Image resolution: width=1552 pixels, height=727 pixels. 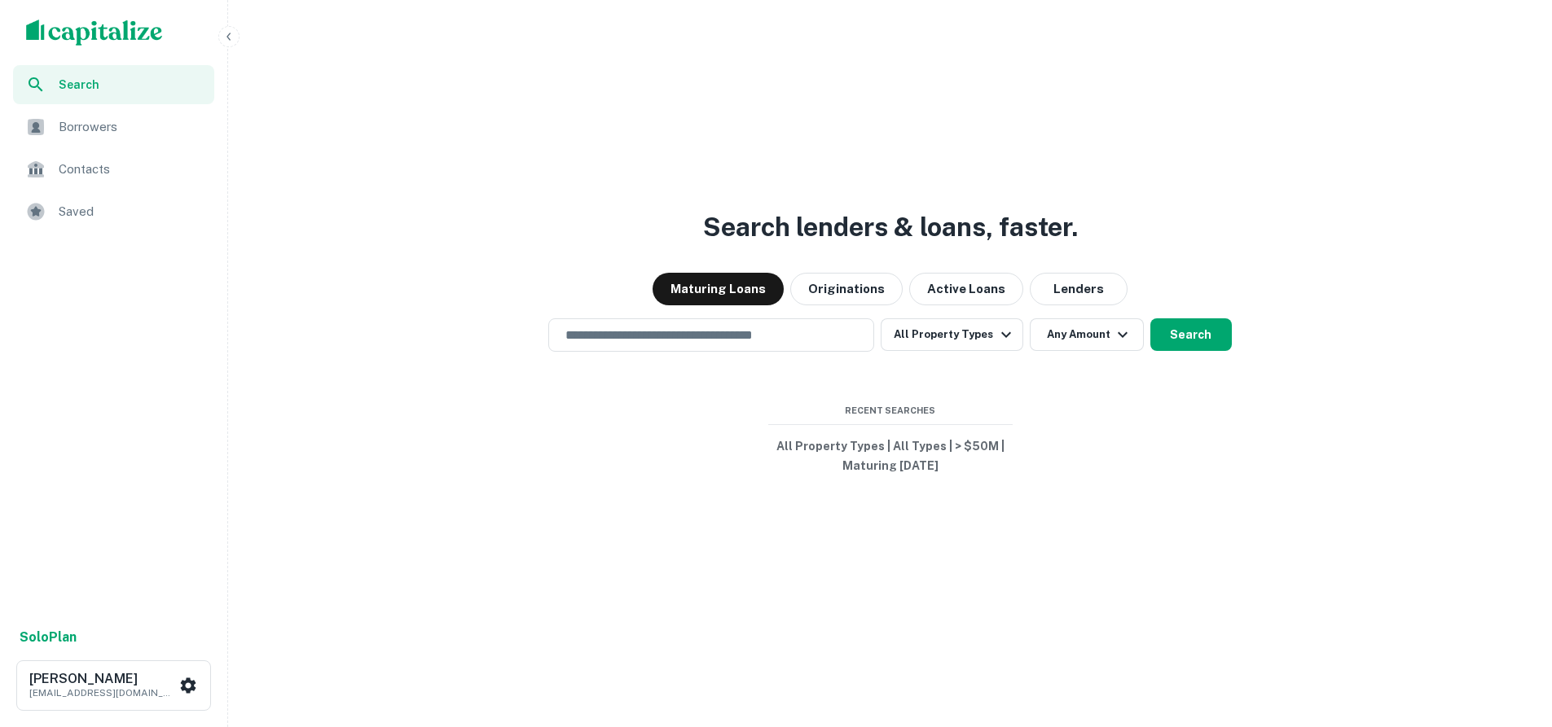 I want to click on div: Borrowers, so click(x=113, y=127).